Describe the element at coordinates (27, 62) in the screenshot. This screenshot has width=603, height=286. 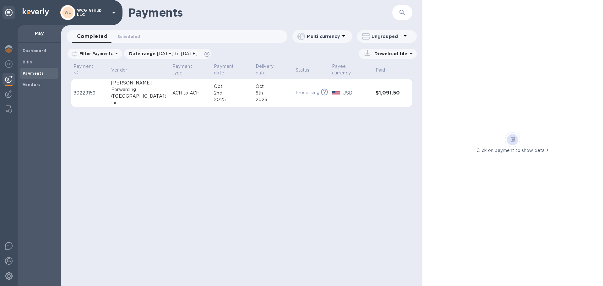
I see `b: Bills` at that location.